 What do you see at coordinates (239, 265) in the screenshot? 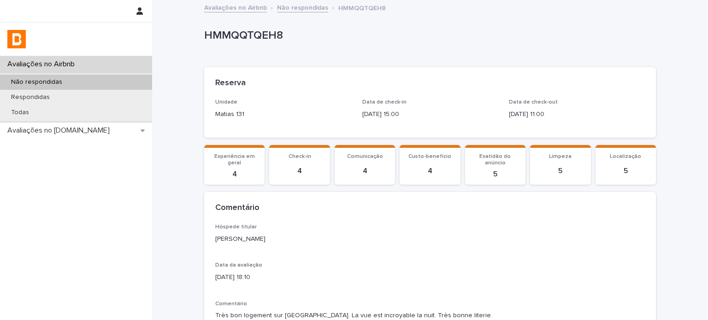
I see `span: Data da avaliação` at bounding box center [239, 265].